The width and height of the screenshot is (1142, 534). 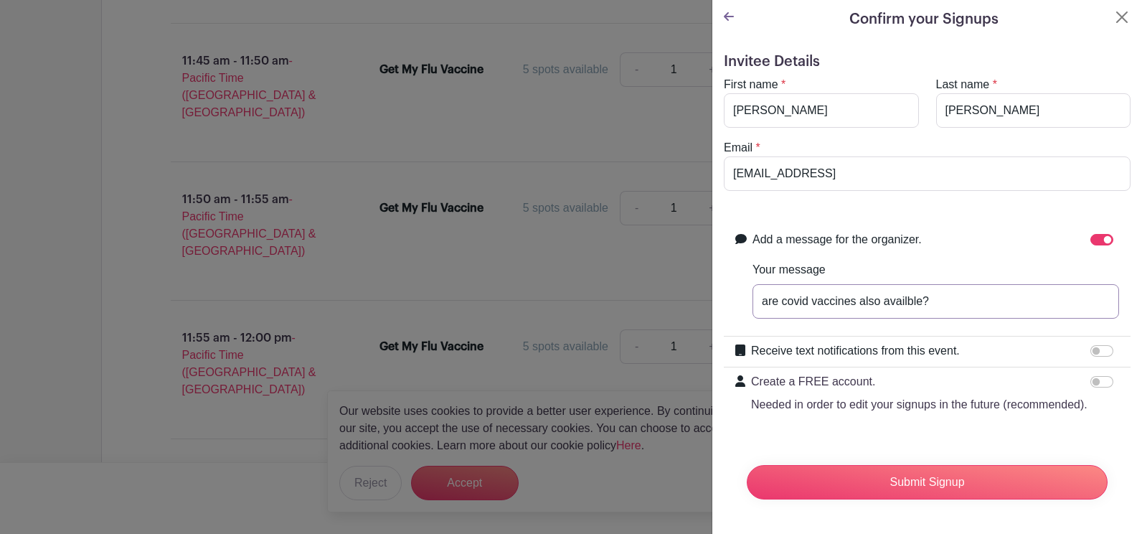 What do you see at coordinates (963, 85) in the screenshot?
I see `label: Last name` at bounding box center [963, 85].